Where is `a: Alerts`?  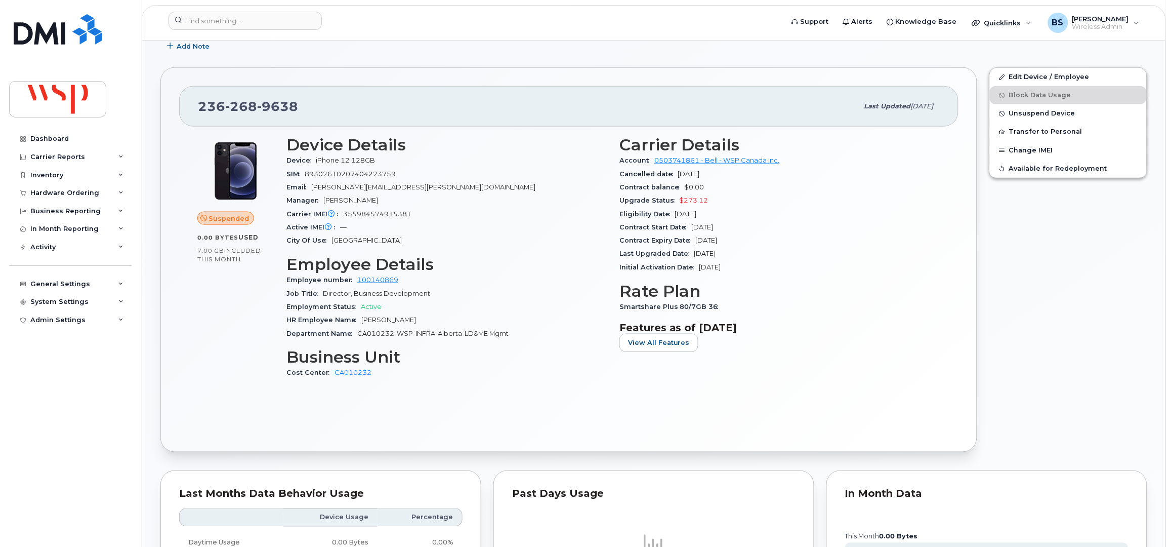 a: Alerts is located at coordinates (858, 22).